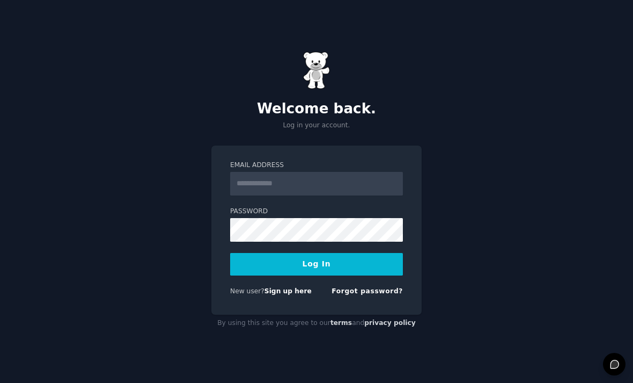 This screenshot has width=633, height=383. Describe the element at coordinates (317, 211) in the screenshot. I see `label: Password` at that location.